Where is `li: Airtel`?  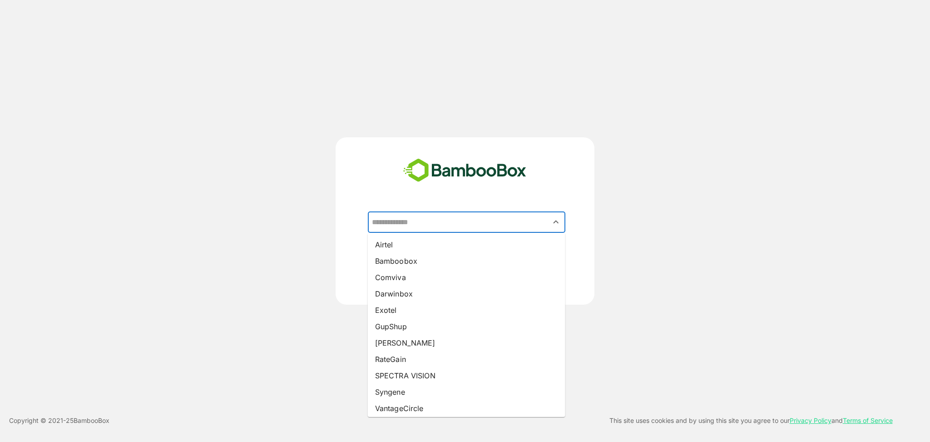 li: Airtel is located at coordinates (466, 244).